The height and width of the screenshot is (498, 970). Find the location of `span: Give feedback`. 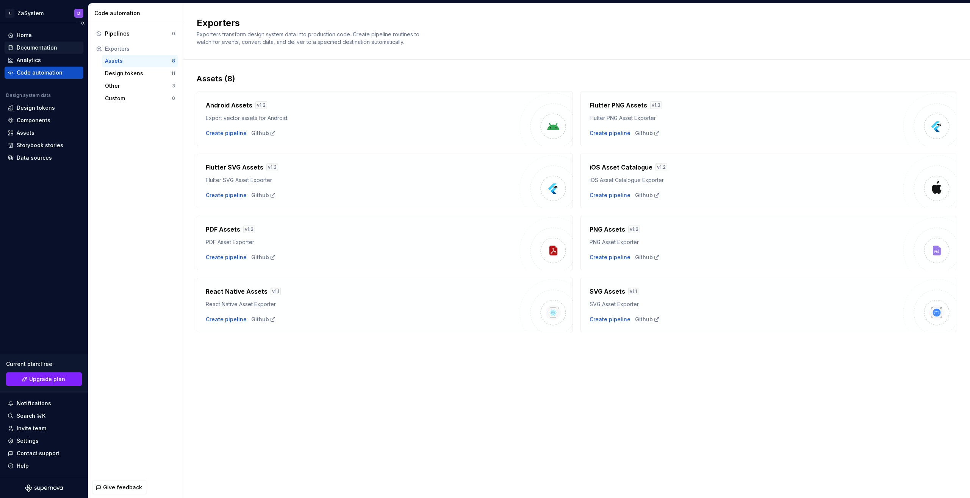

span: Give feedback is located at coordinates (122, 488).